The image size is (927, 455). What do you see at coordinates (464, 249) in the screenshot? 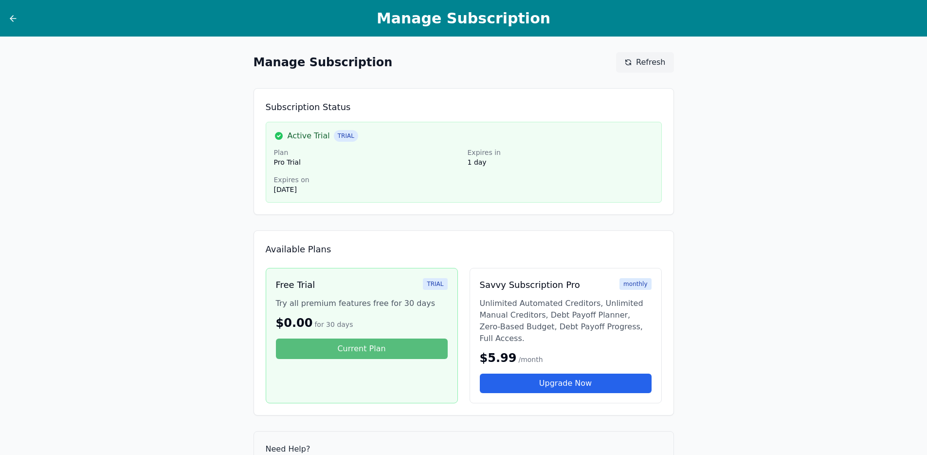
I see `h2: Available Plans` at bounding box center [464, 249].